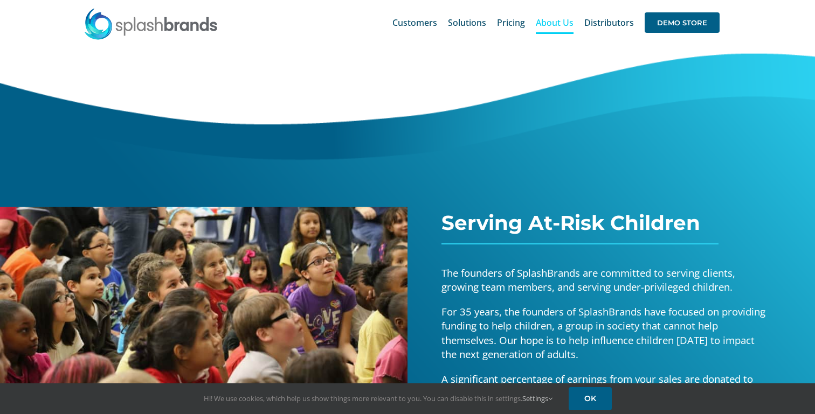 The width and height of the screenshot is (815, 414). Describe the element at coordinates (467, 23) in the screenshot. I see `span: Solutions` at that location.